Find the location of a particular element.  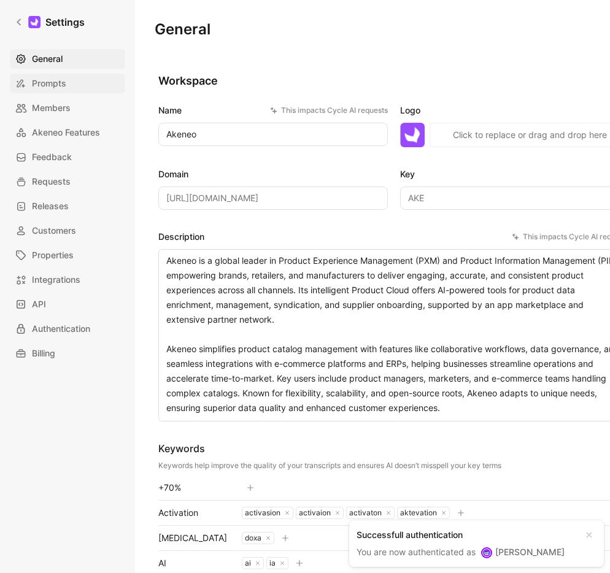

span: General is located at coordinates (47, 59).